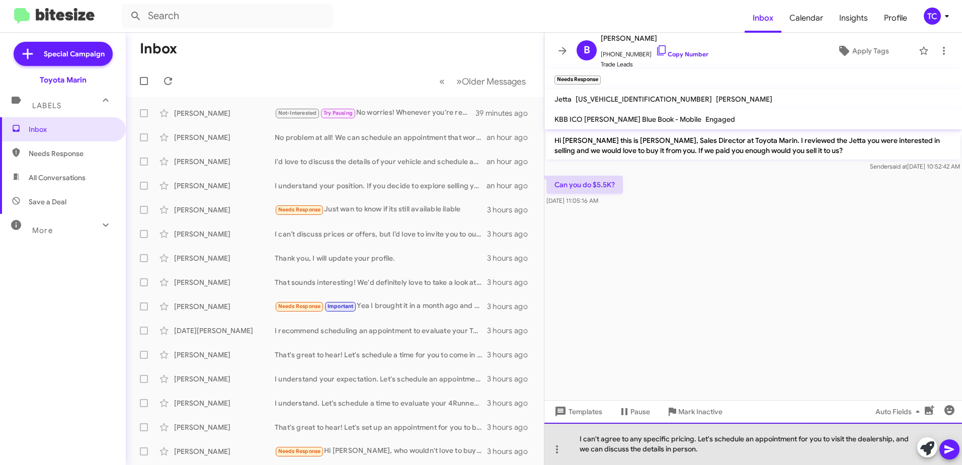  Describe the element at coordinates (577, 412) in the screenshot. I see `button: Templates` at that location.